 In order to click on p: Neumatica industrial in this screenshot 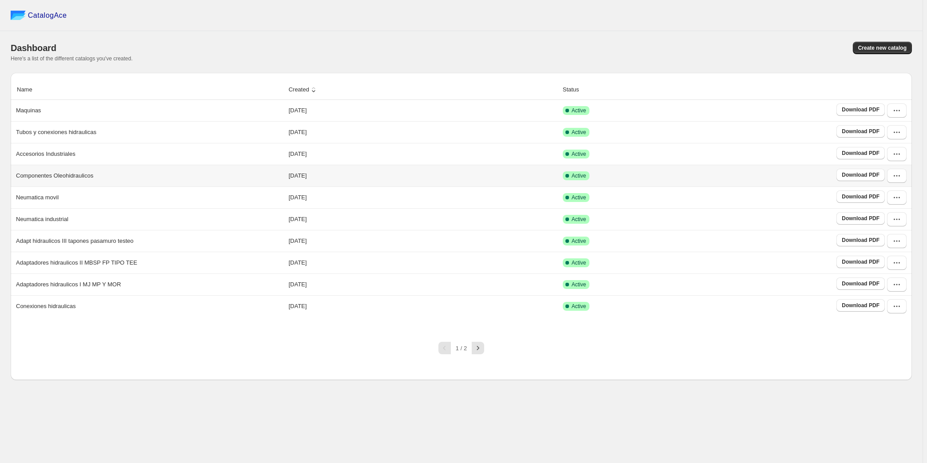, I will do `click(42, 219)`.